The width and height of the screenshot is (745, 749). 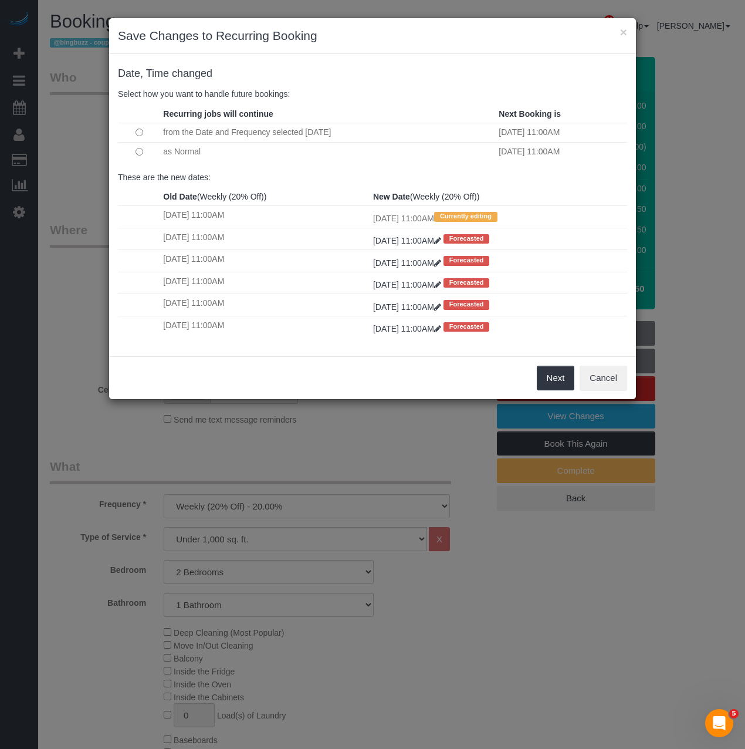 I want to click on strong: Recurring jobs will continue, so click(x=218, y=114).